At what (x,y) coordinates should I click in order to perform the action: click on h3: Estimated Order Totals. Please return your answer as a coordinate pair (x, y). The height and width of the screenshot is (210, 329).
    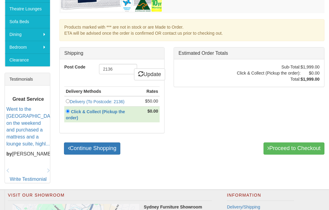
    Looking at the image, I should click on (249, 53).